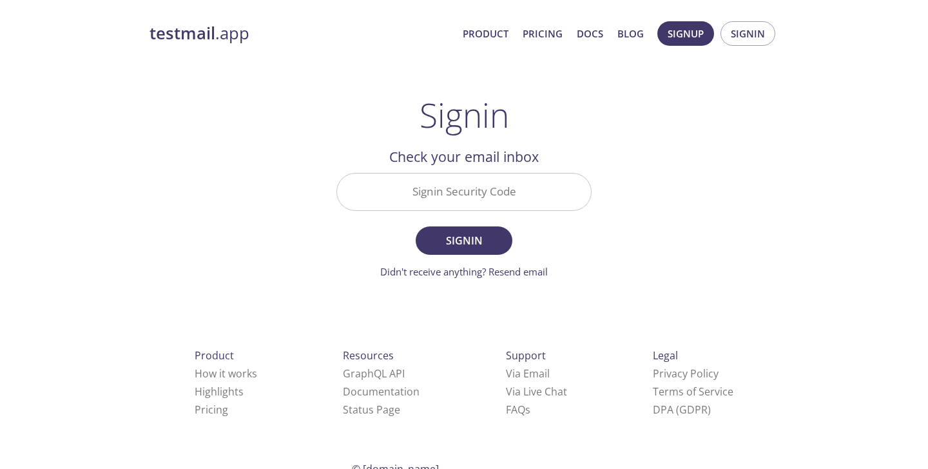  I want to click on a: Docs, so click(590, 34).